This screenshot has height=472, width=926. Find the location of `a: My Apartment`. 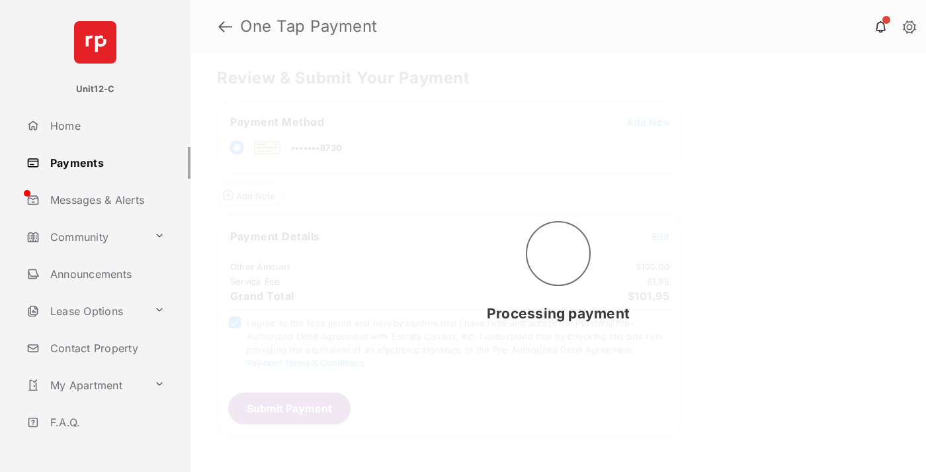

a: My Apartment is located at coordinates (85, 385).